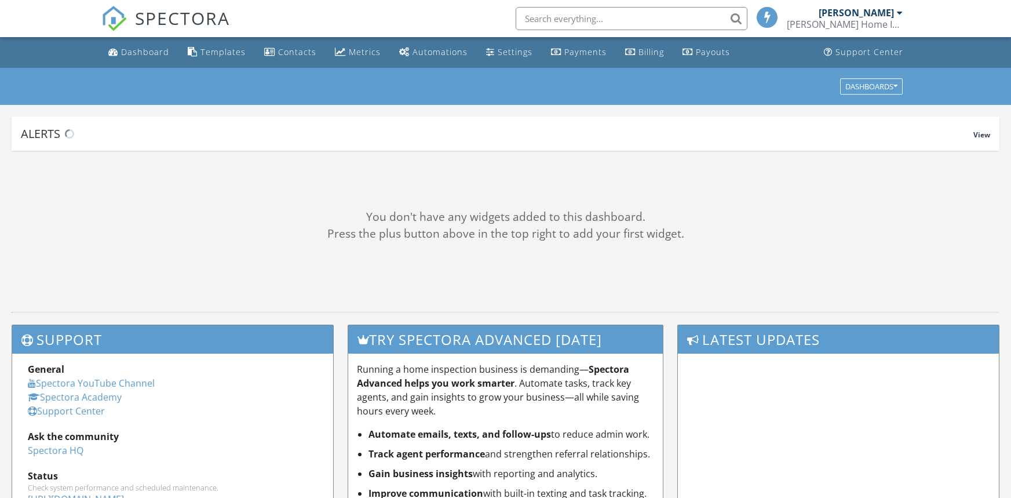  What do you see at coordinates (173, 476) in the screenshot?
I see `div: Status` at bounding box center [173, 476].